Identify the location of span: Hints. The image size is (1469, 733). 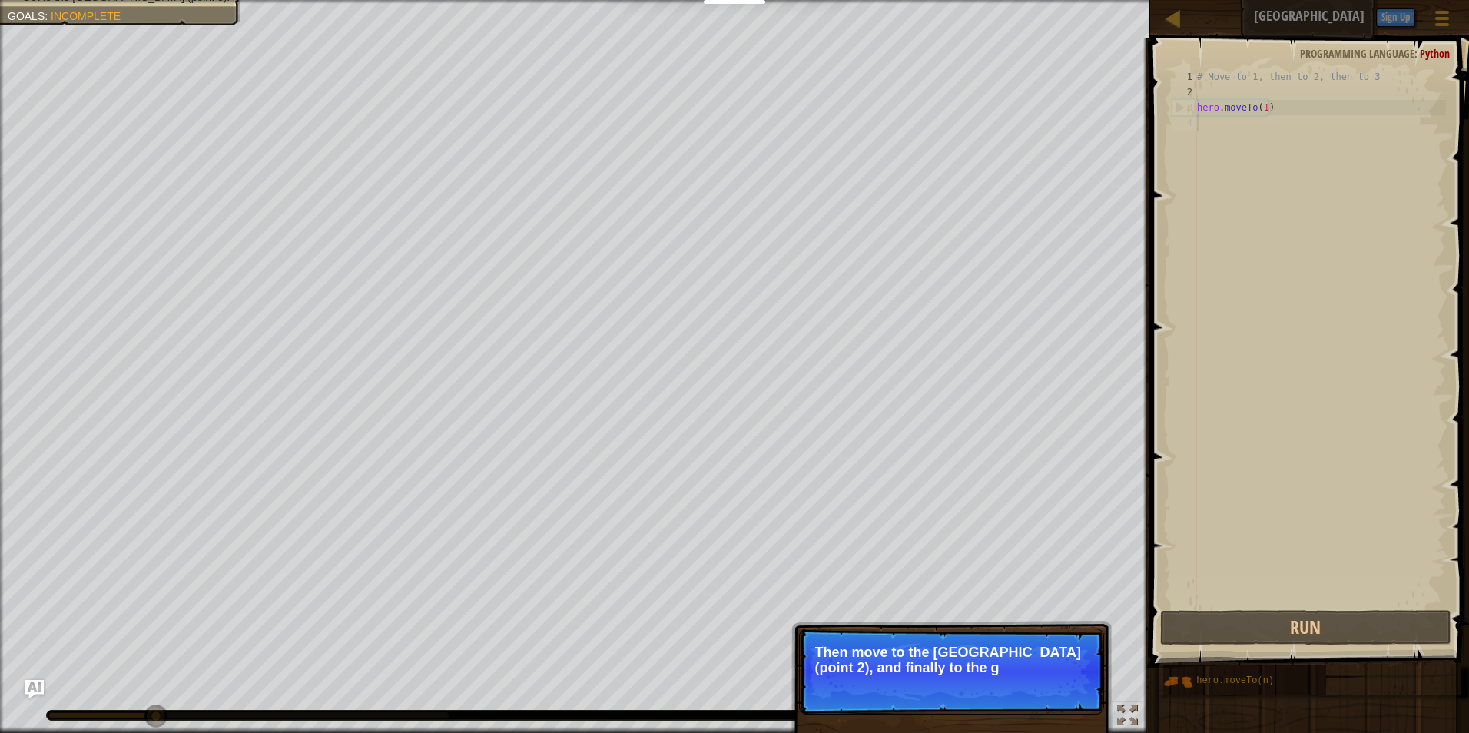
(1348, 15).